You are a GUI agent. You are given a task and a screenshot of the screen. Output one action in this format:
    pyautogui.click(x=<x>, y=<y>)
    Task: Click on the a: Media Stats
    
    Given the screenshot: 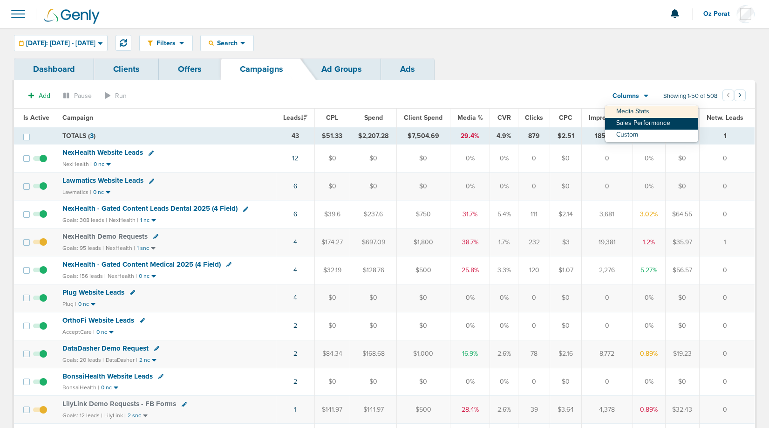 What is the action you would take?
    pyautogui.click(x=652, y=112)
    